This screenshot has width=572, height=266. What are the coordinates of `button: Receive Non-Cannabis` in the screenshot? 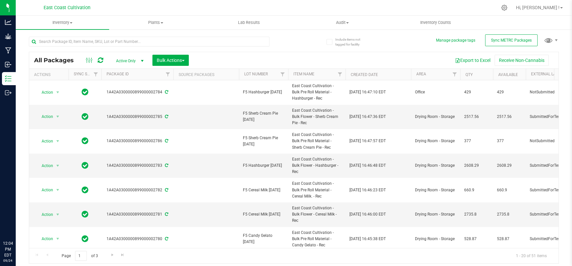 It's located at (522, 60).